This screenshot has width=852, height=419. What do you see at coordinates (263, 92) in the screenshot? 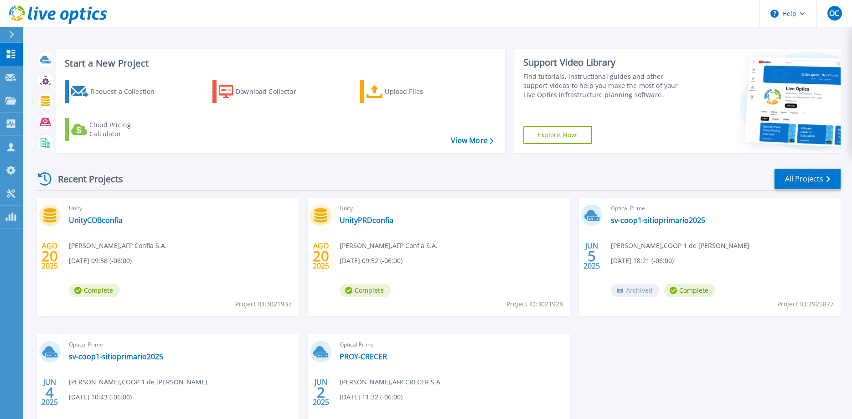
I see `a: Download Collector` at bounding box center [263, 92].